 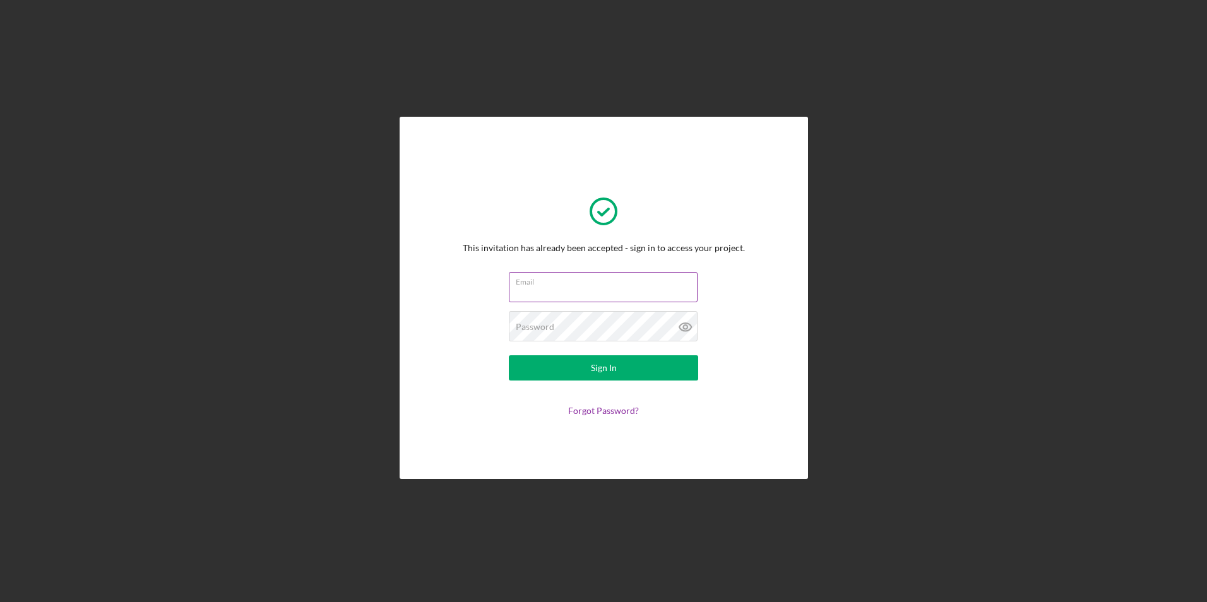 What do you see at coordinates (607, 280) in the screenshot?
I see `label: Email` at bounding box center [607, 280].